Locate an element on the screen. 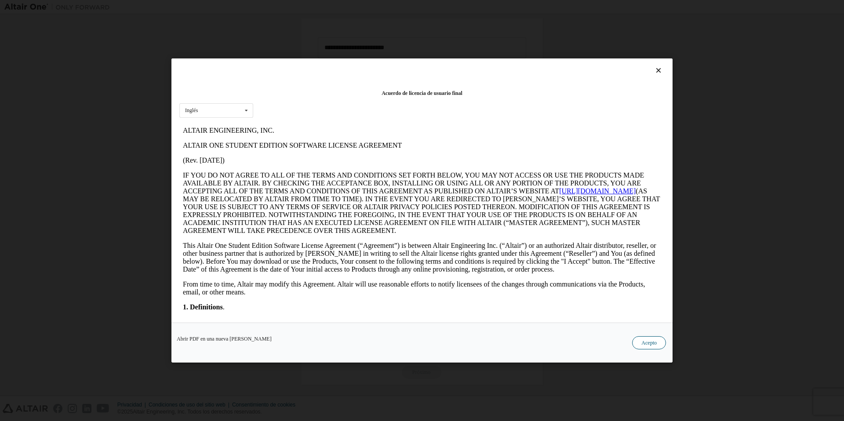 The height and width of the screenshot is (421, 844). p: This Altair One Student Edition Software License Agreement (“Agreement”) is between Altair Engine... is located at coordinates (243, 134).